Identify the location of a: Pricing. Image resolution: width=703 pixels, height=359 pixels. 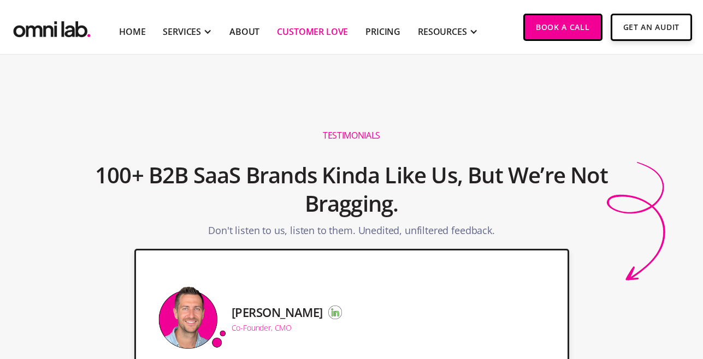
(383, 32).